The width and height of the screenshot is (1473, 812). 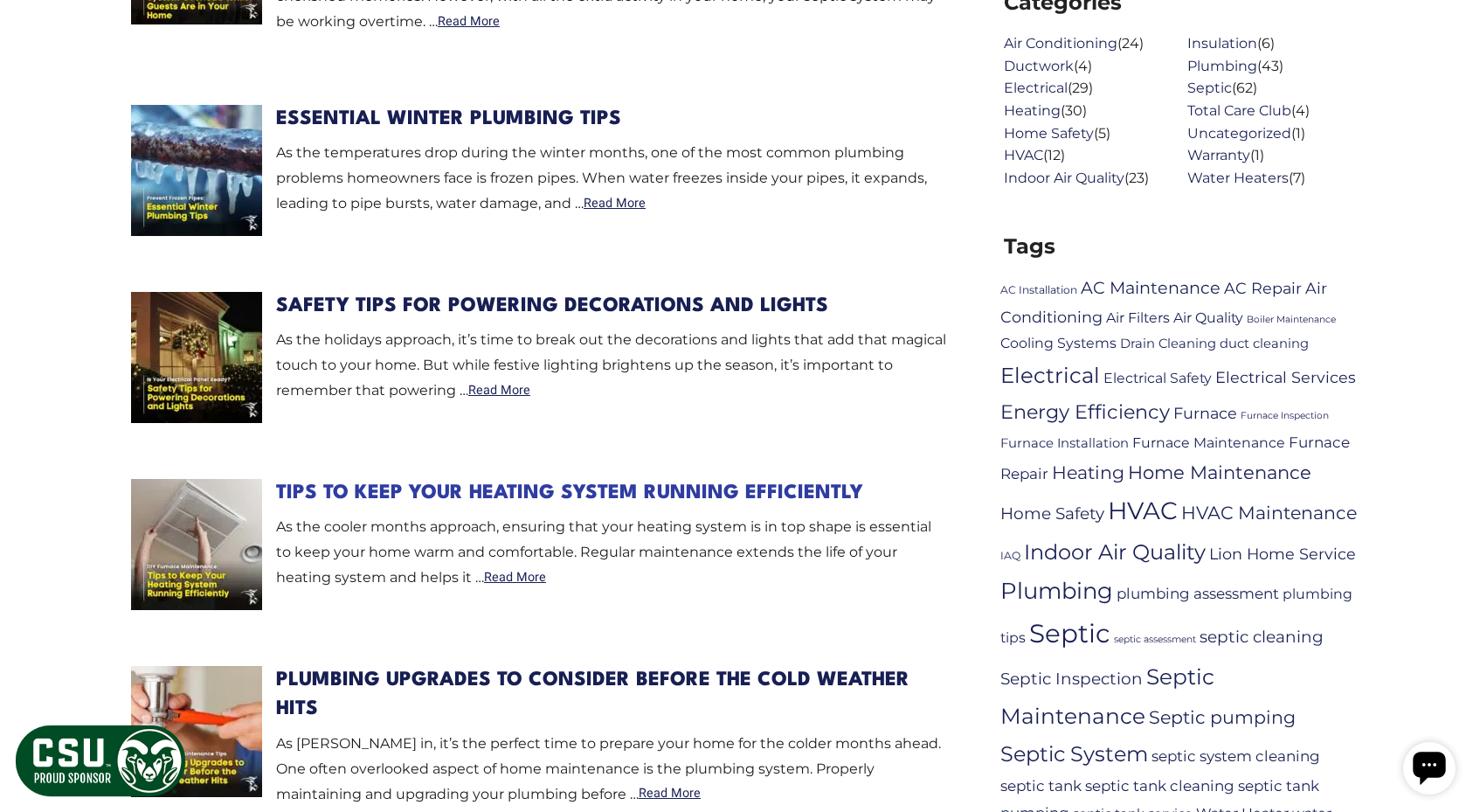 What do you see at coordinates (1273, 178) in the screenshot?
I see `li: (7)` at bounding box center [1273, 178].